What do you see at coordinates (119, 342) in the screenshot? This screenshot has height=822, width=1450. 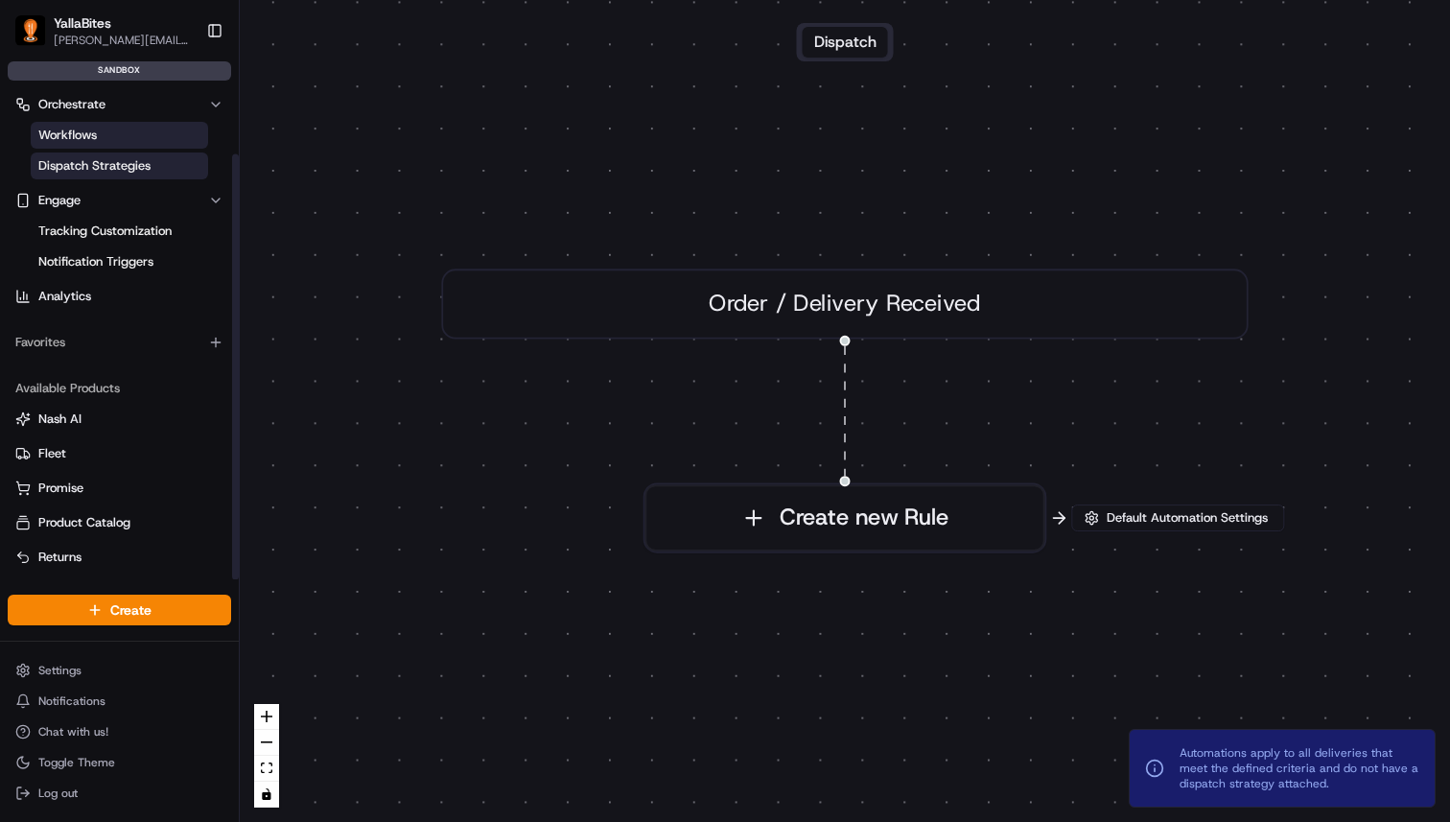 I see `div: Favorites` at bounding box center [119, 342].